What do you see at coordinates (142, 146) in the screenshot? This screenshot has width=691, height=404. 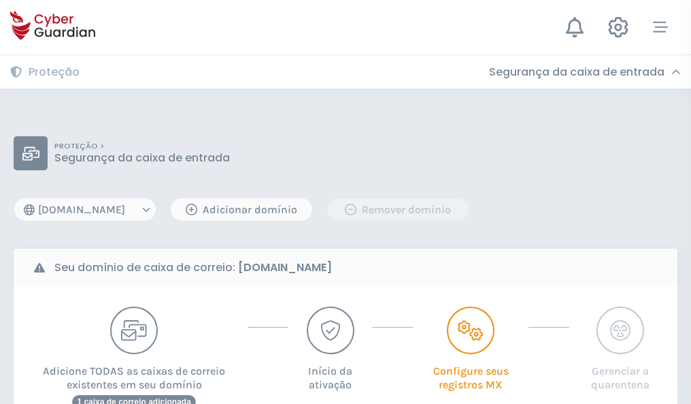 I see `p: PROTEÇÃO >` at bounding box center [142, 146].